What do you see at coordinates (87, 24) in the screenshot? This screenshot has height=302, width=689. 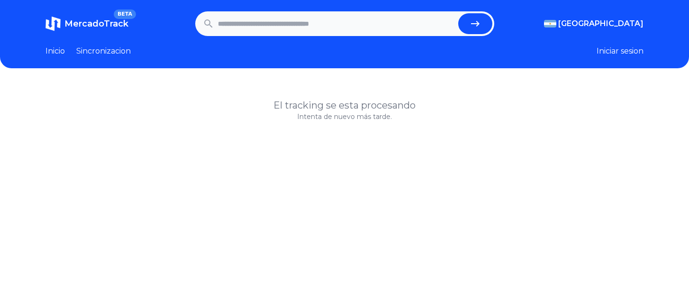 I see `a: MercadoTrackBETA` at bounding box center [87, 24].